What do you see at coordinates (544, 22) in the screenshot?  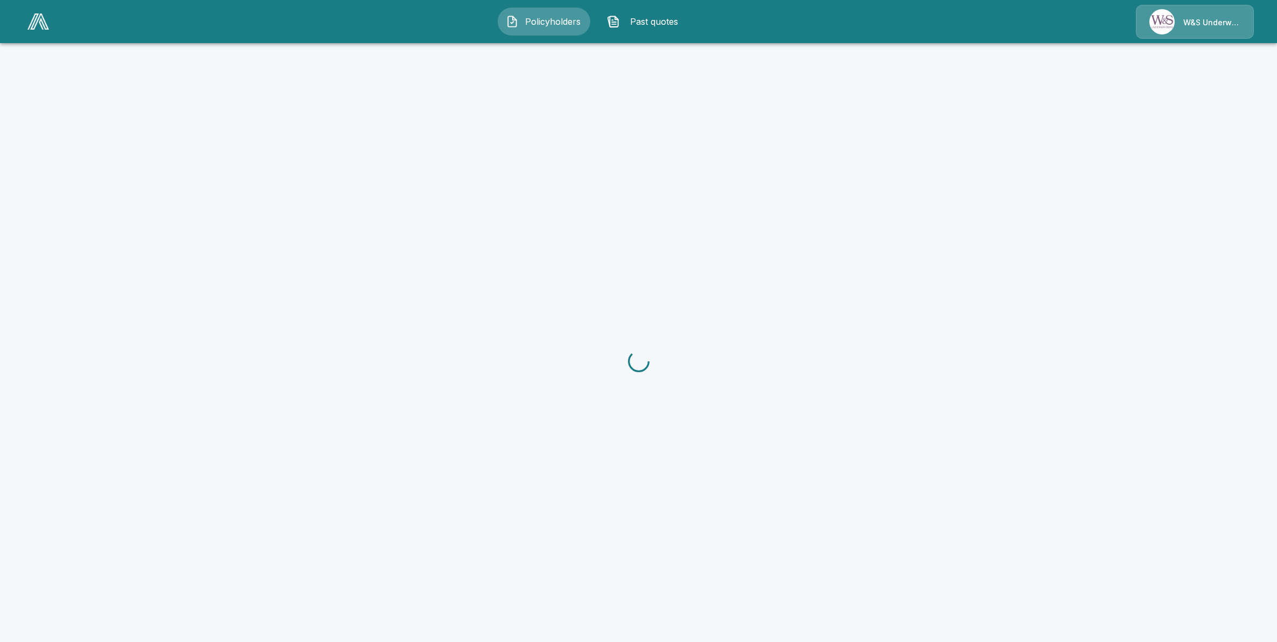 I see `button: Policyholders IconPolicyholders` at bounding box center [544, 22].